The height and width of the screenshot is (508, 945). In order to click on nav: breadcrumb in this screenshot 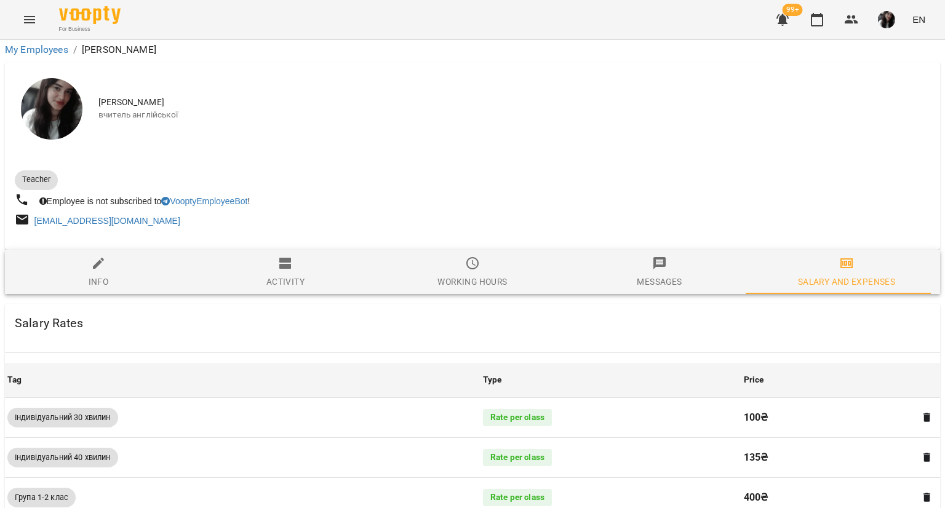, I will do `click(472, 50)`.